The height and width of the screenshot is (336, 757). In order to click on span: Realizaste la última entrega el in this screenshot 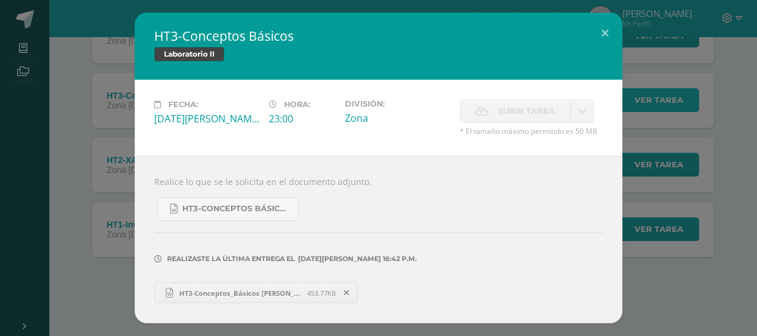, I will do `click(231, 259)`.